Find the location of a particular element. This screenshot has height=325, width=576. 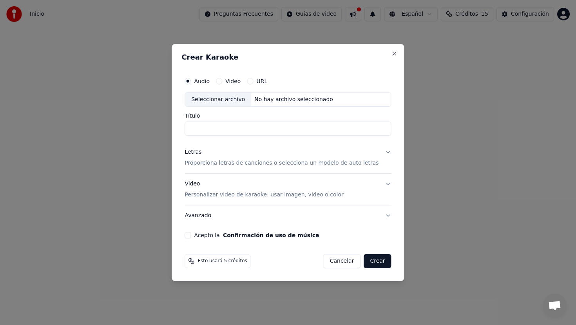

label: Audio is located at coordinates (202, 81).